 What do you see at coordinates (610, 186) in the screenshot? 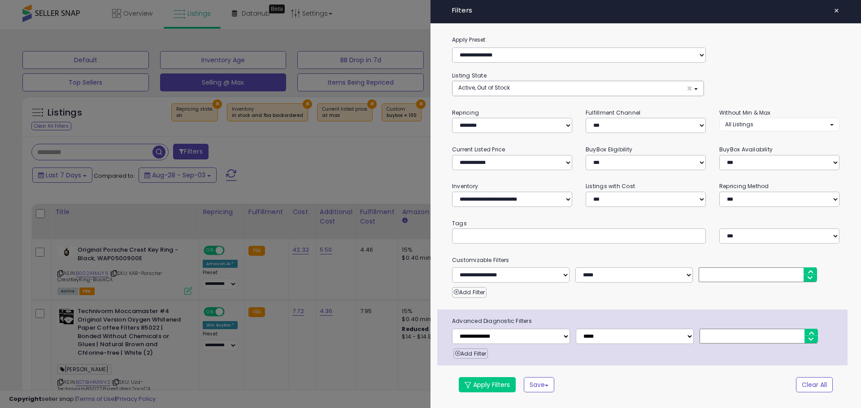
I see `small: Listings with Cost` at bounding box center [610, 186].